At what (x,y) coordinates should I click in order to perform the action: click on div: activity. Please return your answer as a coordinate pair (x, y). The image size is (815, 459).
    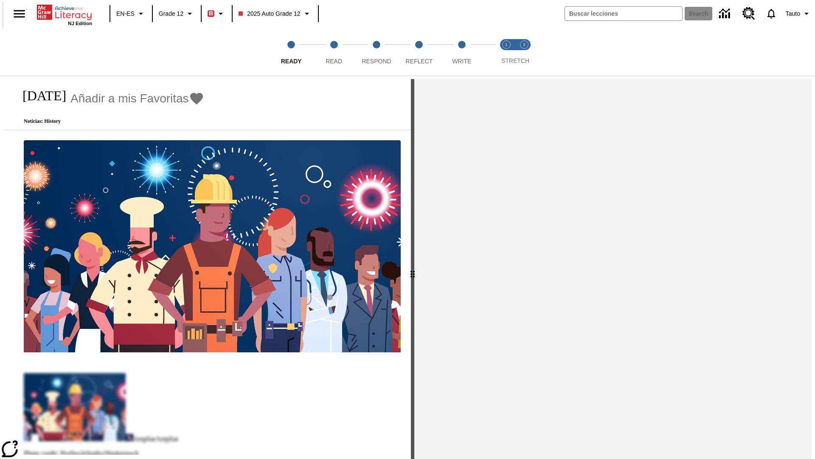
    Looking at the image, I should click on (613, 269).